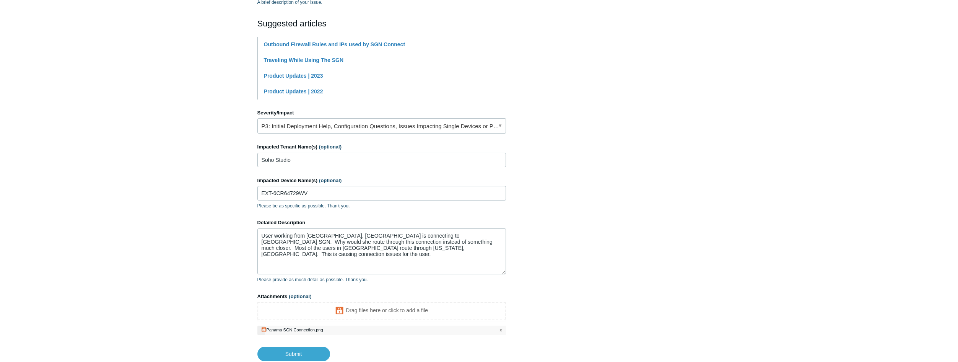 This screenshot has width=958, height=362. What do you see at coordinates (381, 23) in the screenshot?
I see `h2: Suggested articles` at bounding box center [381, 23].